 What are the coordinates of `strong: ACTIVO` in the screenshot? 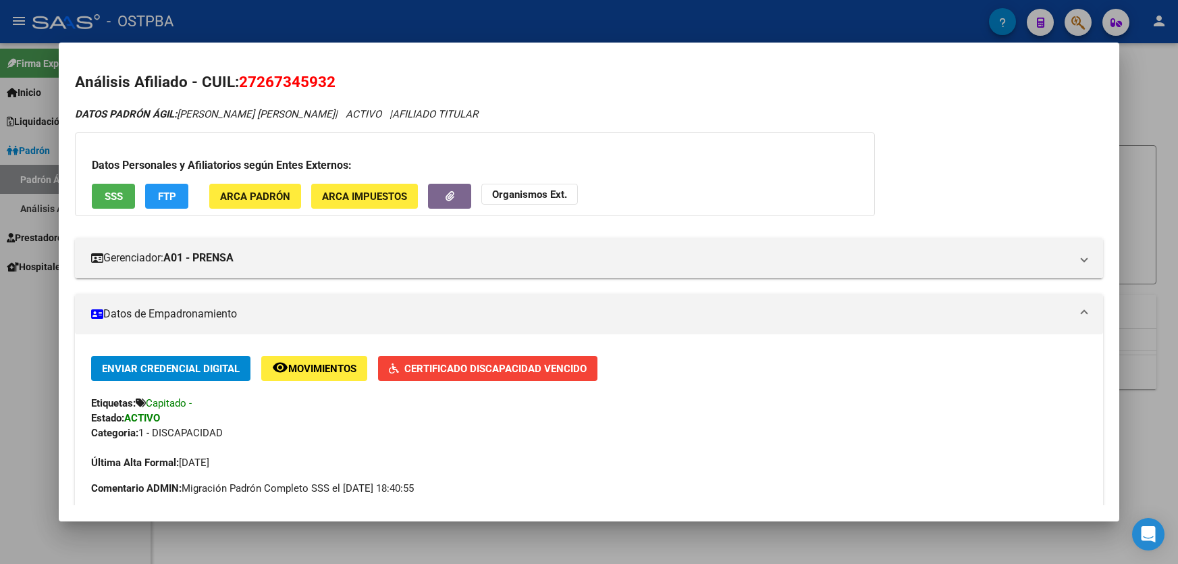 It's located at (142, 418).